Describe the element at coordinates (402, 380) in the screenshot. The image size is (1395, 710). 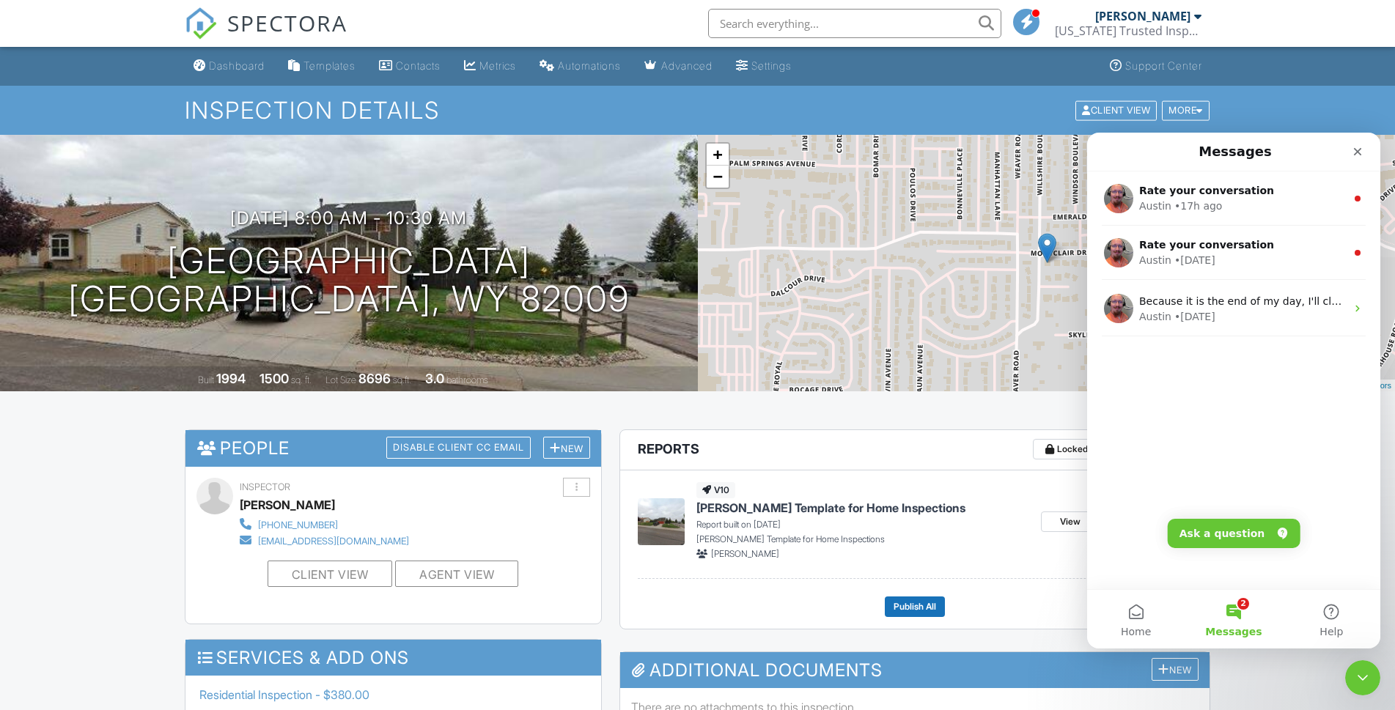
I see `span: sq.ft.` at that location.